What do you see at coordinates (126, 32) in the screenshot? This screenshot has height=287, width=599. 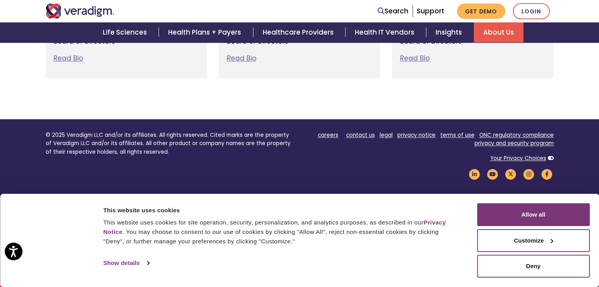 I see `a: Life Sciences` at bounding box center [126, 32].